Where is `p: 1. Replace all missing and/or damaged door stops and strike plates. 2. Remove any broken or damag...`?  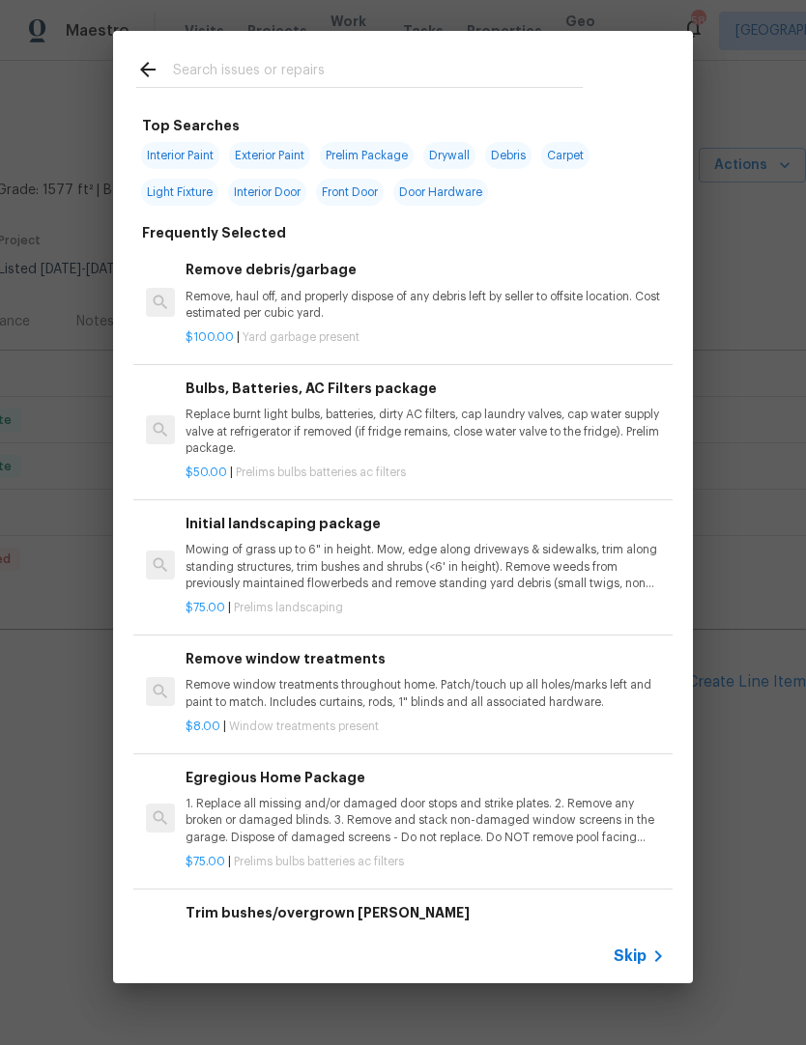
p: 1. Replace all missing and/or damaged door stops and strike plates. 2. Remove any broken or damag... is located at coordinates (425, 820).